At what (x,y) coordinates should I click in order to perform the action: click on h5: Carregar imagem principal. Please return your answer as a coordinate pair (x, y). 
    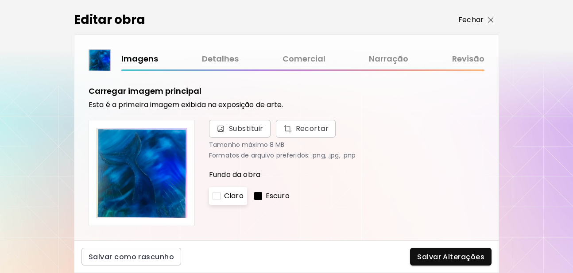
    Looking at the image, I should click on (145, 91).